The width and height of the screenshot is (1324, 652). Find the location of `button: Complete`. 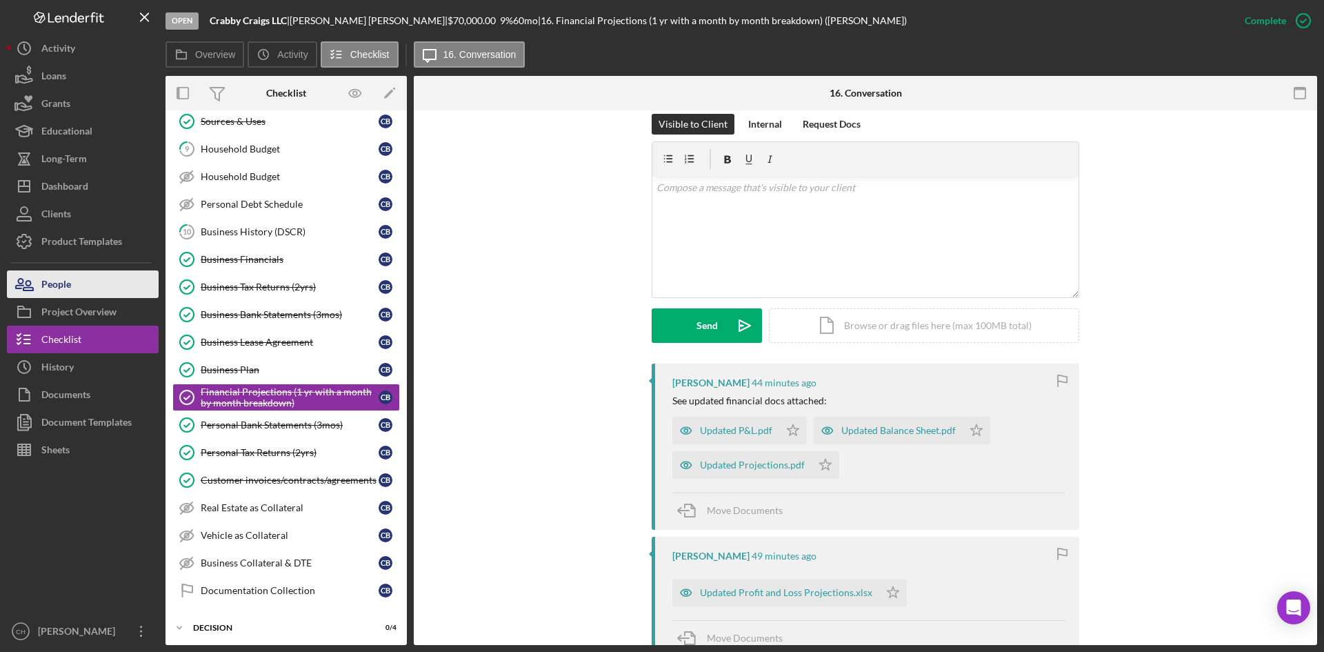

button: Complete is located at coordinates (1274, 21).